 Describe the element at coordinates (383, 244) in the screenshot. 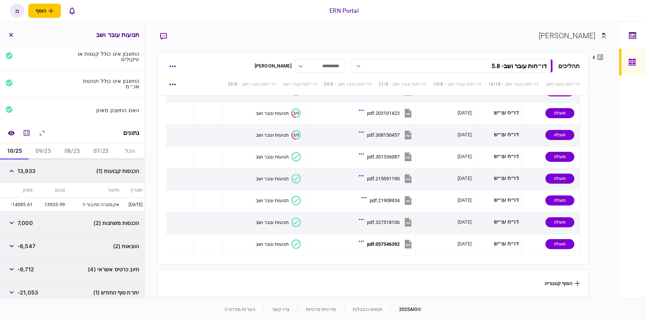

I see `div: 057546392.pdf` at that location.